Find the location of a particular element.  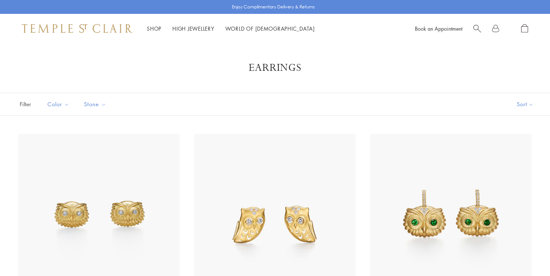

span: Color is located at coordinates (59, 104).